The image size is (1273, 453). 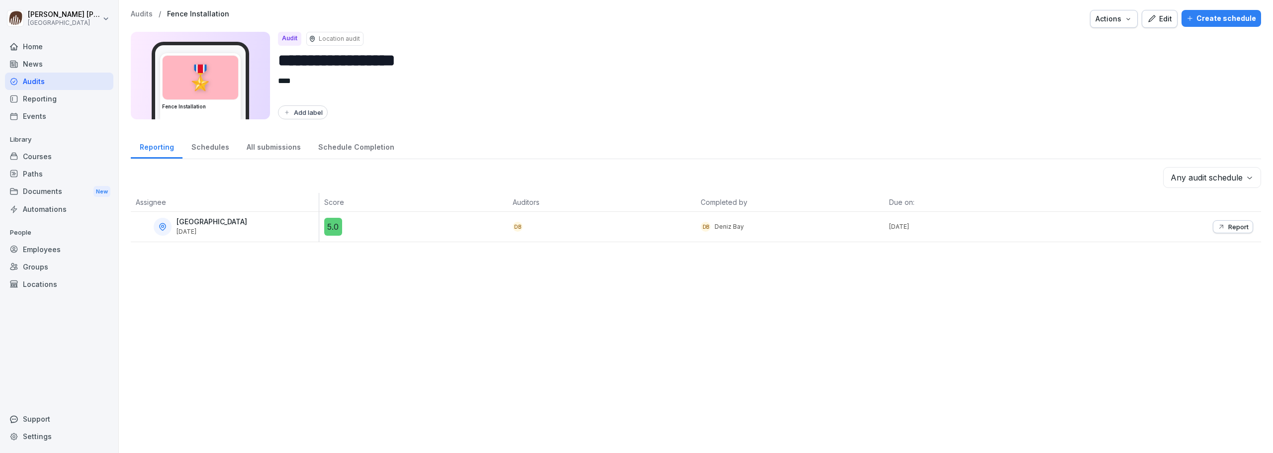 What do you see at coordinates (790, 202) in the screenshot?
I see `p: Completed by` at bounding box center [790, 202].